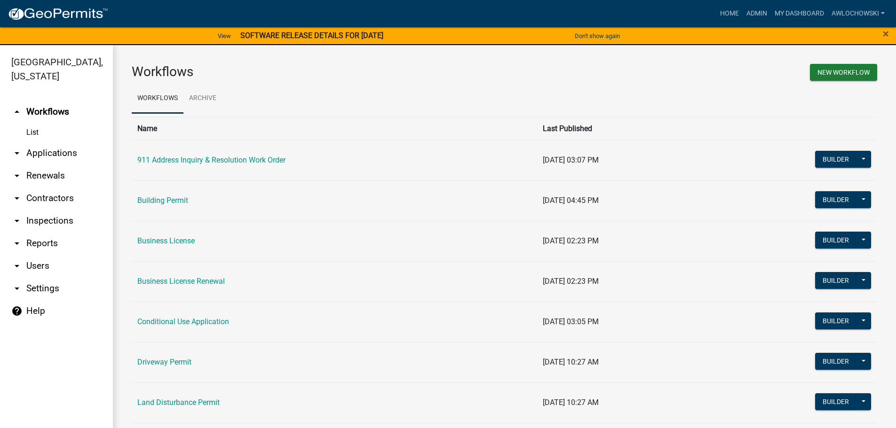 This screenshot has width=896, height=428. I want to click on a: View, so click(224, 36).